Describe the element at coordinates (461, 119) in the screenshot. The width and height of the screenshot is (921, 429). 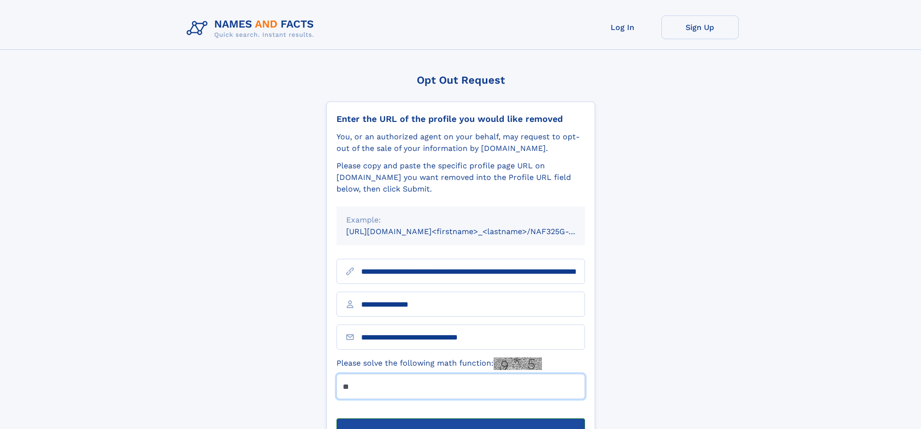
I see `div: Enter the URL of the profile you would like removed` at that location.